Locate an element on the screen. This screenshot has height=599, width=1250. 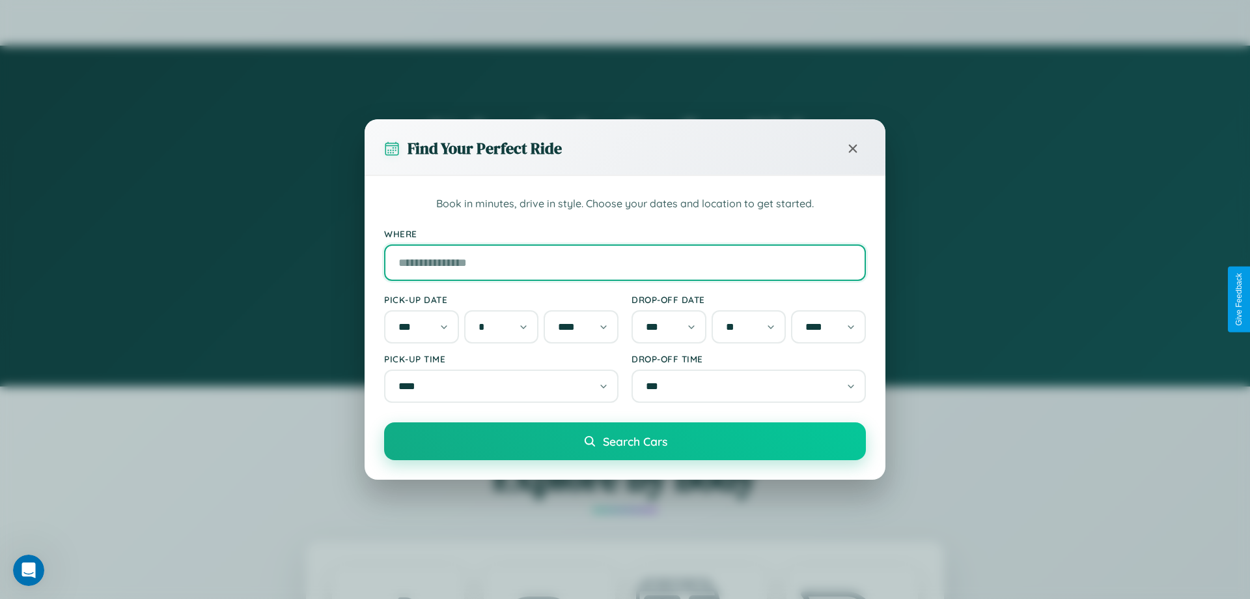
label: Pick-up Date is located at coordinates (501, 299).